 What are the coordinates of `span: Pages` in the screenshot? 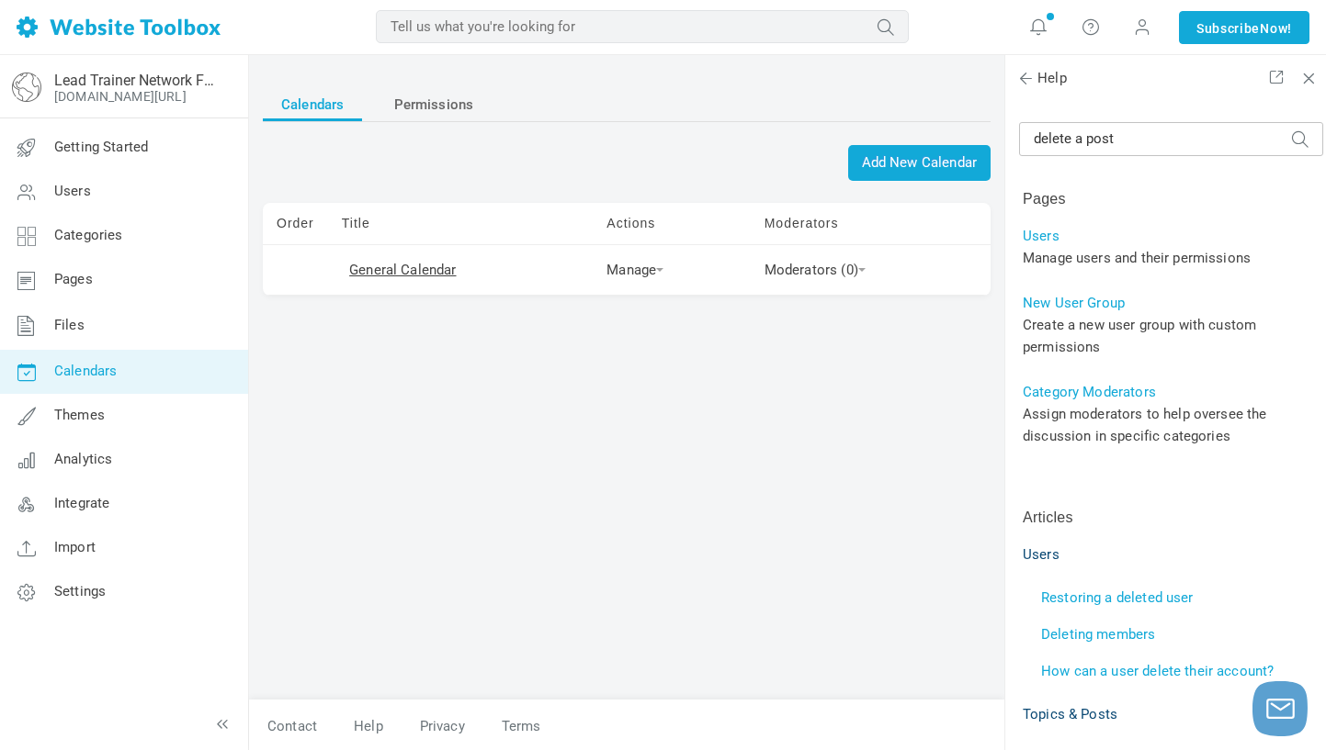 It's located at (73, 279).